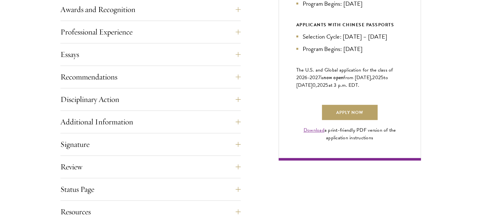 The width and height of the screenshot is (481, 220). What do you see at coordinates (150, 211) in the screenshot?
I see `button: Resources` at bounding box center [150, 211].